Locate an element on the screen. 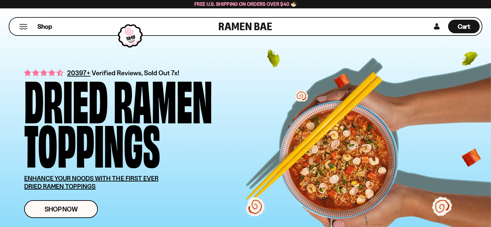 This screenshot has width=491, height=227. div: Cart is located at coordinates (464, 26).